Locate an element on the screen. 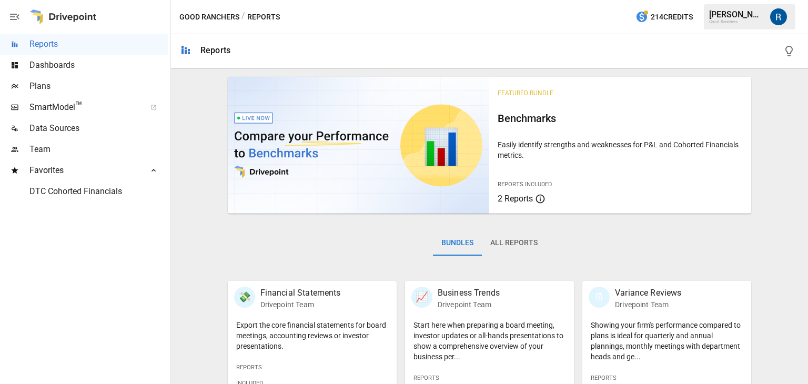 The width and height of the screenshot is (808, 384). h6: Benchmarks is located at coordinates (620, 118).